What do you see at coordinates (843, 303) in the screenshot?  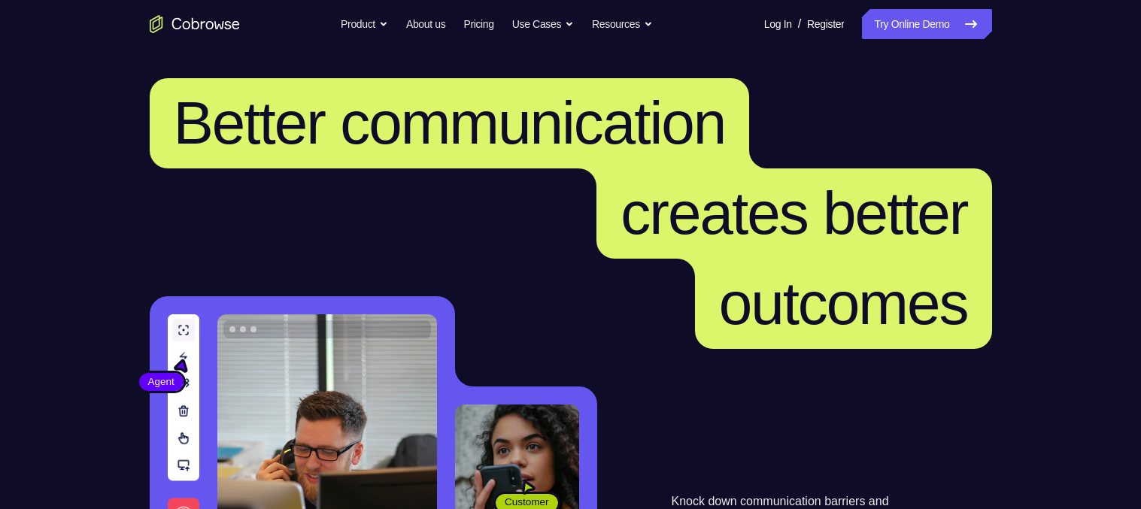 I see `span: outcomes` at bounding box center [843, 303].